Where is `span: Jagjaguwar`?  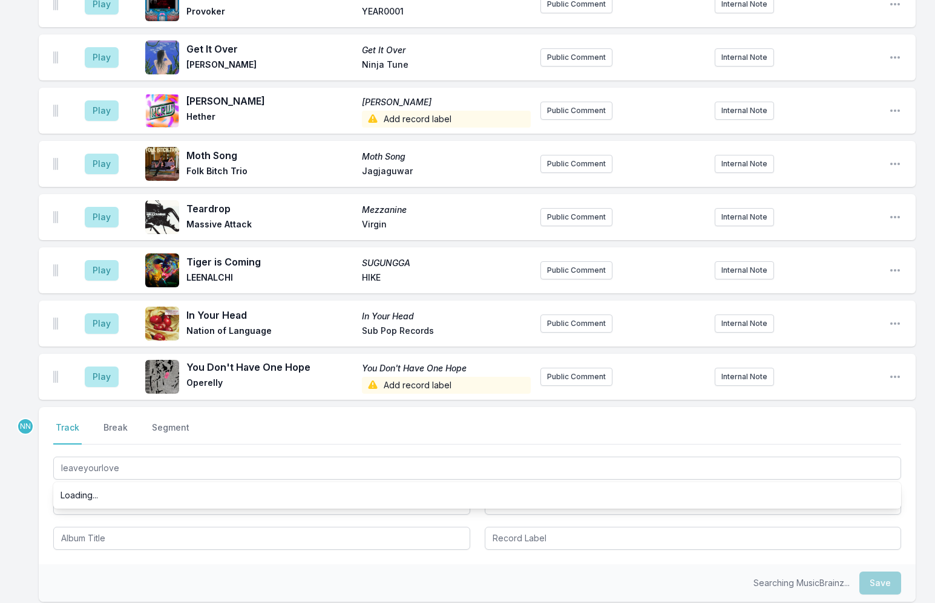 span: Jagjaguwar is located at coordinates (446, 172).